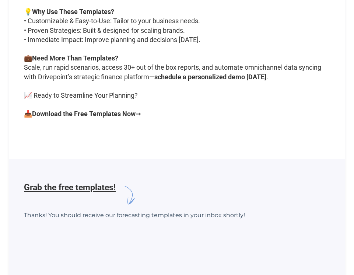 Image resolution: width=354 pixels, height=275 pixels. Describe the element at coordinates (84, 113) in the screenshot. I see `strong: Download the Free Templates Now` at that location.